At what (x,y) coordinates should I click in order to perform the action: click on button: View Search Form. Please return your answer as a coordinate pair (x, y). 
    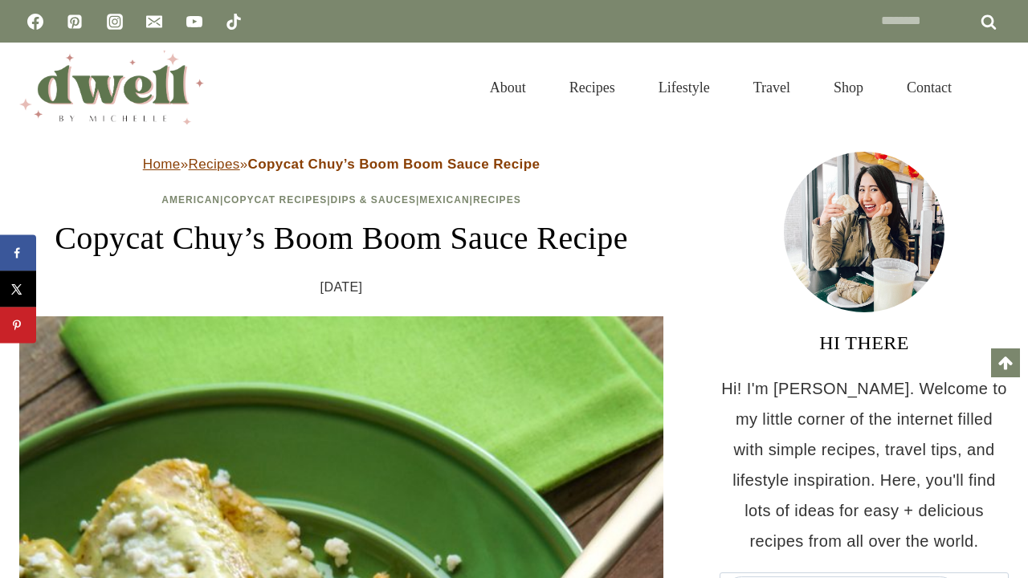
    Looking at the image, I should click on (995, 88).